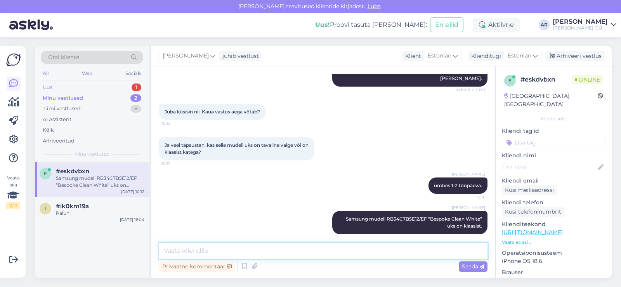 Image resolution: width=621 pixels, height=287 pixels. I want to click on span: #ik0km19a, so click(72, 206).